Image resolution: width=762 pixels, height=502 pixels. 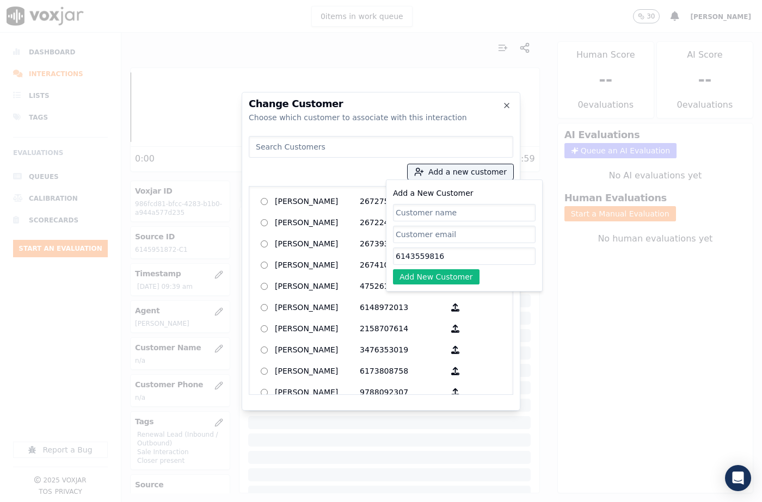 I want to click on div: Open Intercom Messenger, so click(x=738, y=478).